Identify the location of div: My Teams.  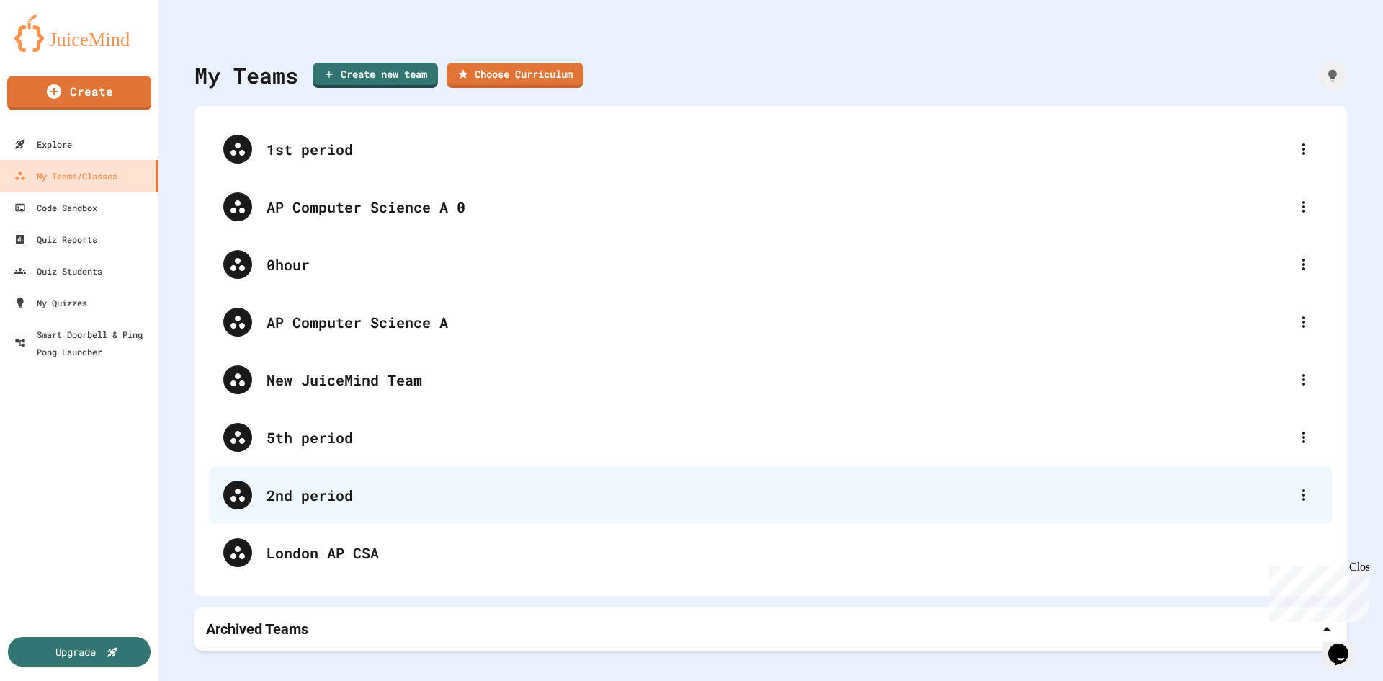
(246, 75).